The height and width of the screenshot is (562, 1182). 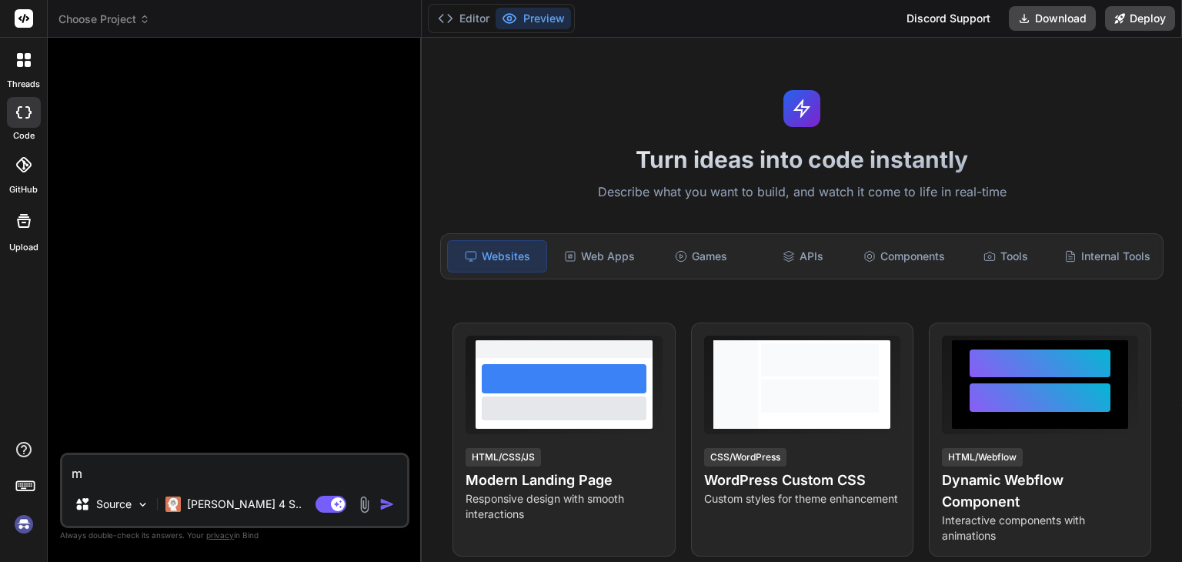 What do you see at coordinates (220, 535) in the screenshot?
I see `span: privacy` at bounding box center [220, 535].